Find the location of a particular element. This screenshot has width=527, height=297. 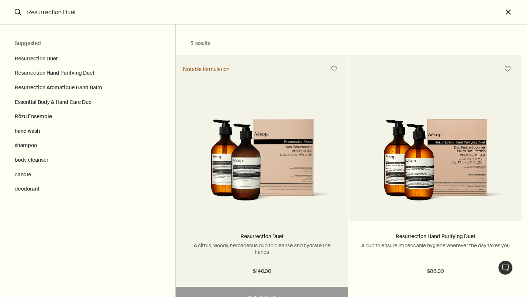

p: A duo to ensure impeccable hygiene wherever the day takes you is located at coordinates (435, 245).